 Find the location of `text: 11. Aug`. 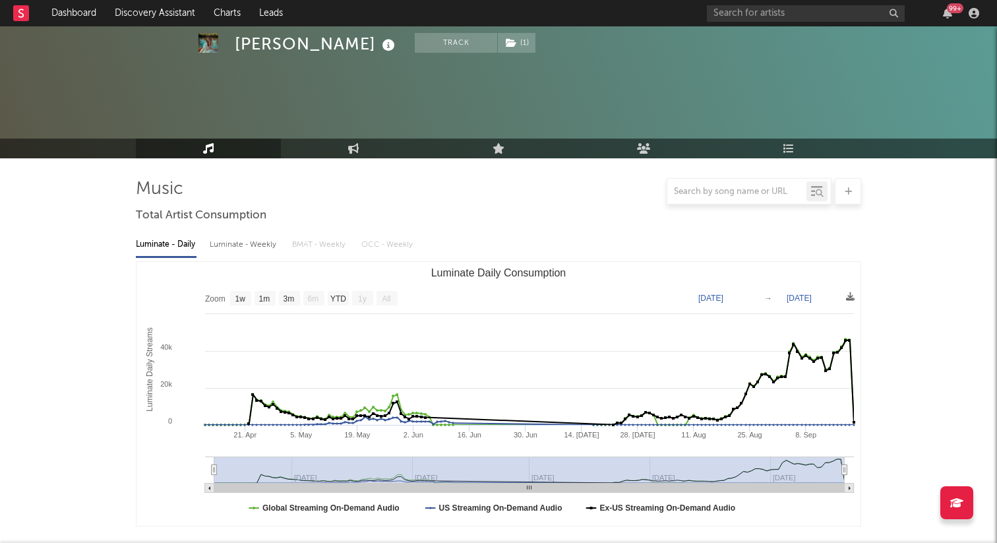

text: 11. Aug is located at coordinates (693, 435).